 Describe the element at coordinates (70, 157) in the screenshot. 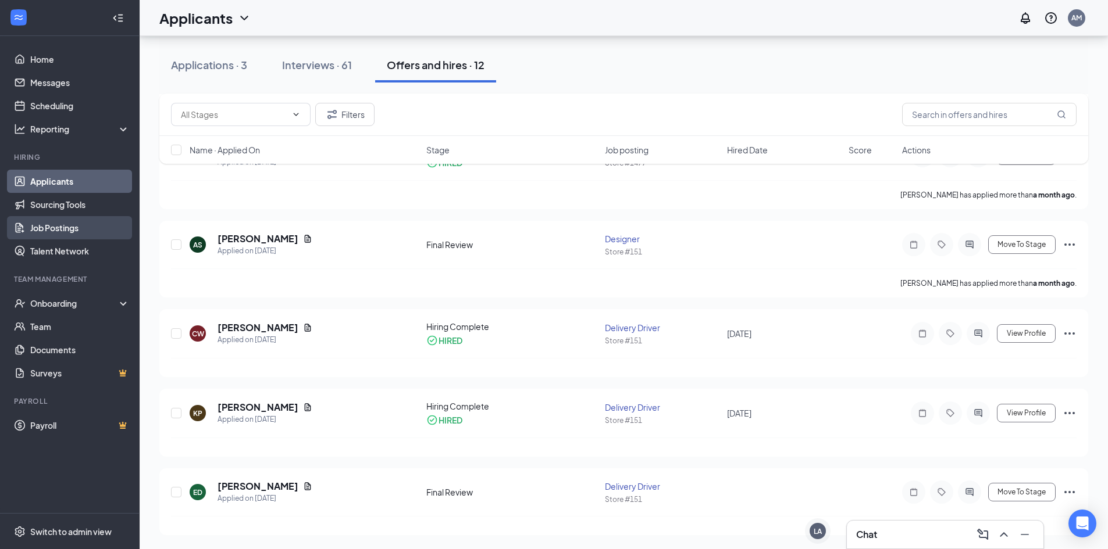

I see `div: Hiring` at that location.